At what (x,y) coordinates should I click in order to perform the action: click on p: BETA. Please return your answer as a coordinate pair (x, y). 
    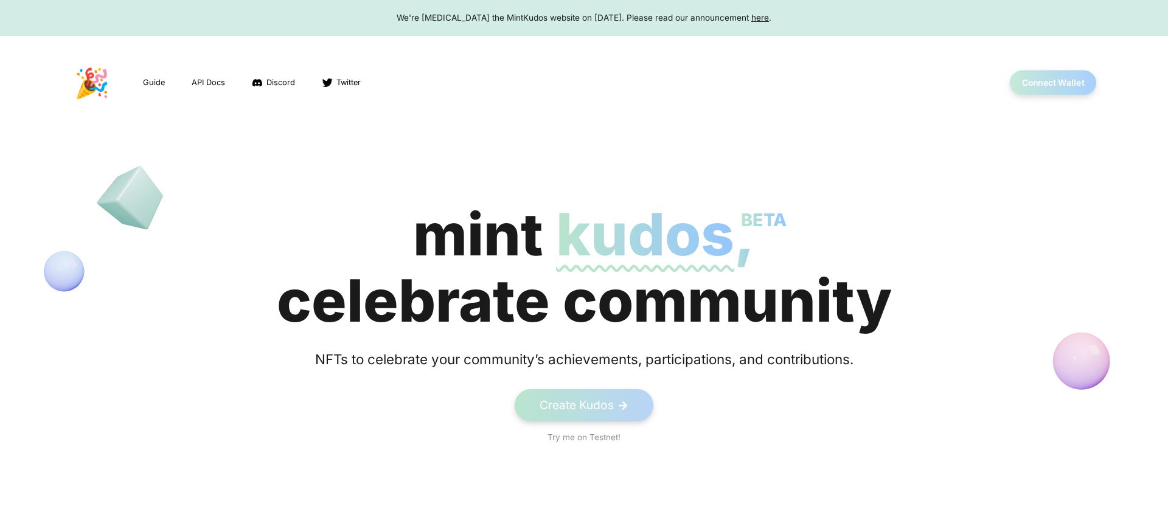
    Looking at the image, I should click on (763, 220).